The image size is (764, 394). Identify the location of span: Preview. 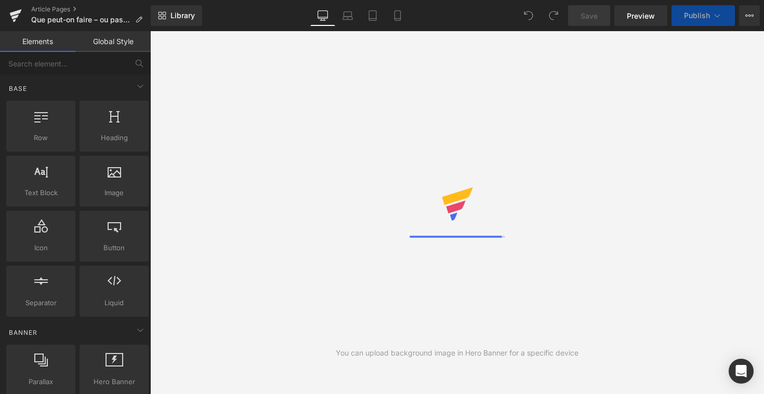
(641, 16).